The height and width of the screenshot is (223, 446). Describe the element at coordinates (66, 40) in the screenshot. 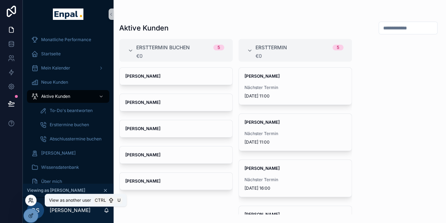

I see `span: Monatliche Performance` at that location.